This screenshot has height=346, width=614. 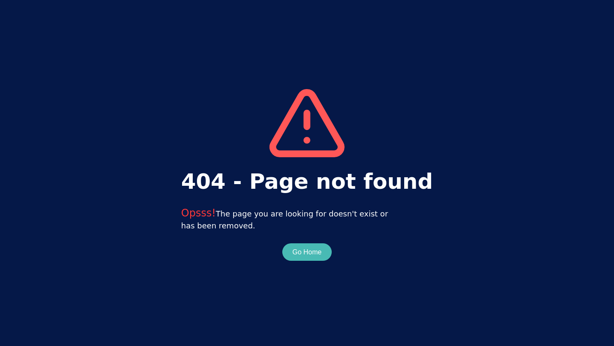 What do you see at coordinates (307, 219) in the screenshot?
I see `p: The page you are looking for doesn't exist or has been removed.` at bounding box center [307, 219].